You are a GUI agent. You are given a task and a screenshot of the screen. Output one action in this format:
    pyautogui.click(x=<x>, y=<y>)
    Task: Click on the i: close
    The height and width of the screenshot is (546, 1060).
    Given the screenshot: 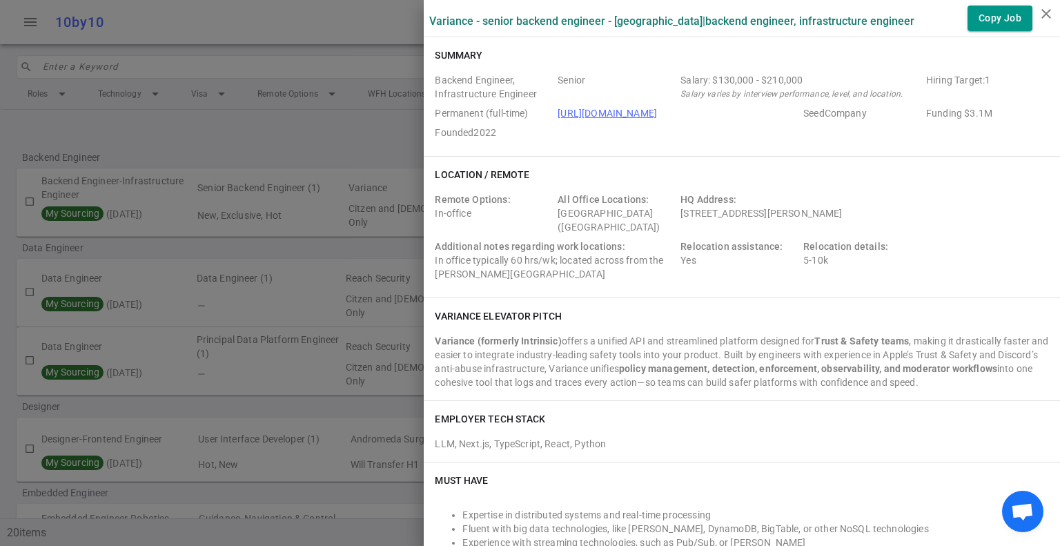 What is the action you would take?
    pyautogui.click(x=1046, y=14)
    